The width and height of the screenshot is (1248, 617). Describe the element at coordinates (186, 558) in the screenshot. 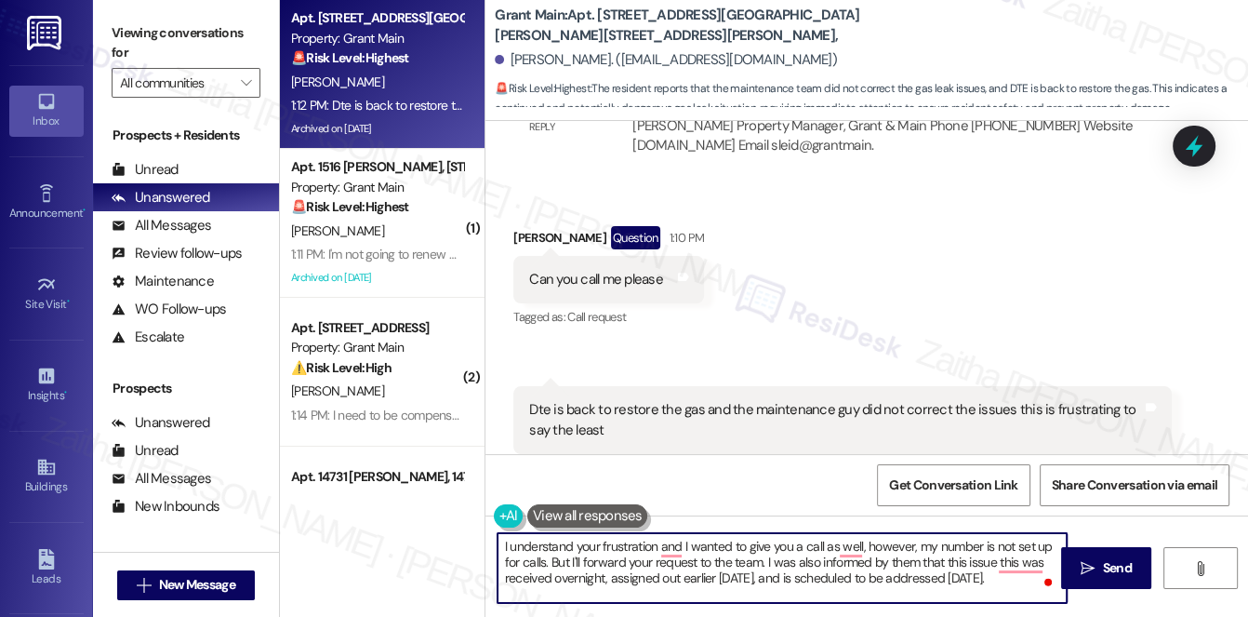

I see `div: Residents` at that location.